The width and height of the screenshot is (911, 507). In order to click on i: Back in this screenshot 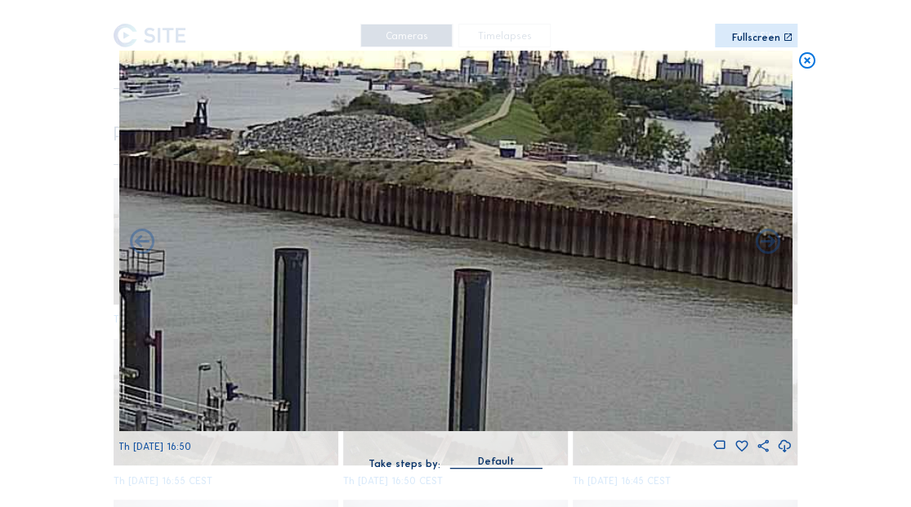, I will do `click(768, 243)`.